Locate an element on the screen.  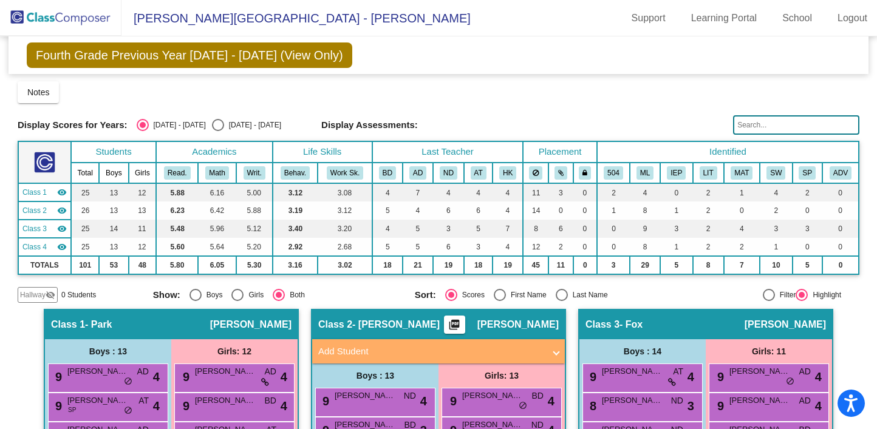
th: Academics is located at coordinates (214, 152).